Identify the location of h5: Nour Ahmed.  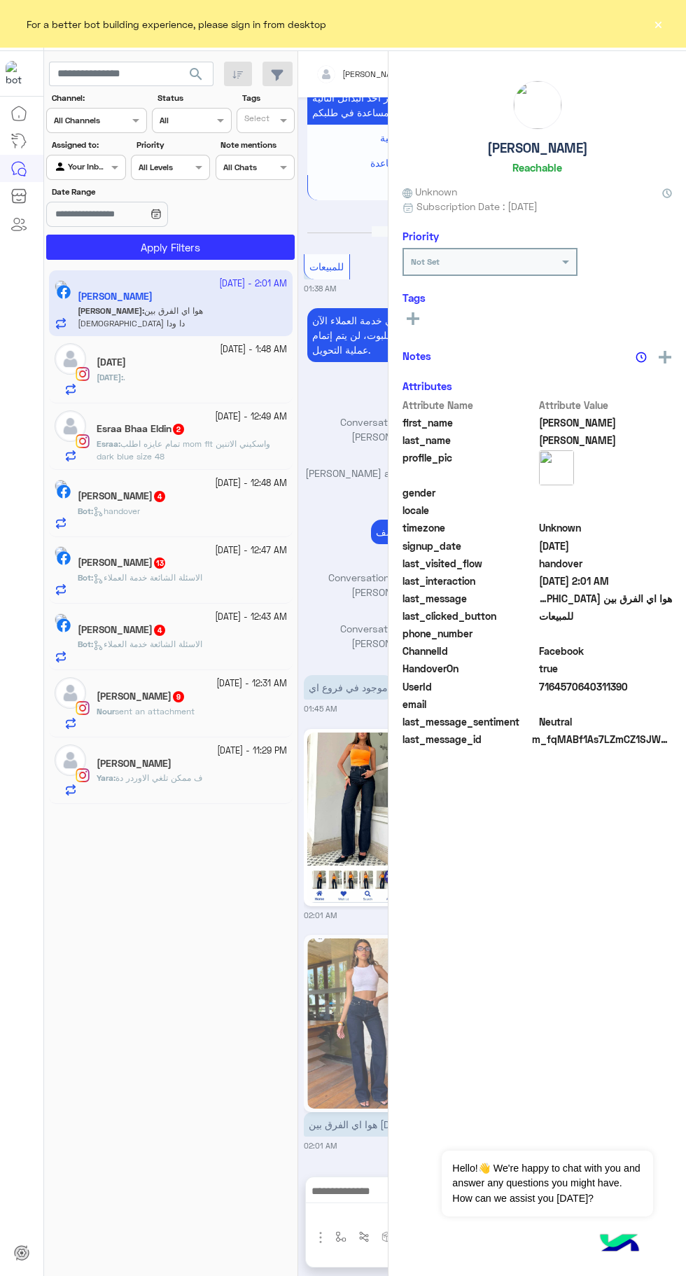
(141, 696).